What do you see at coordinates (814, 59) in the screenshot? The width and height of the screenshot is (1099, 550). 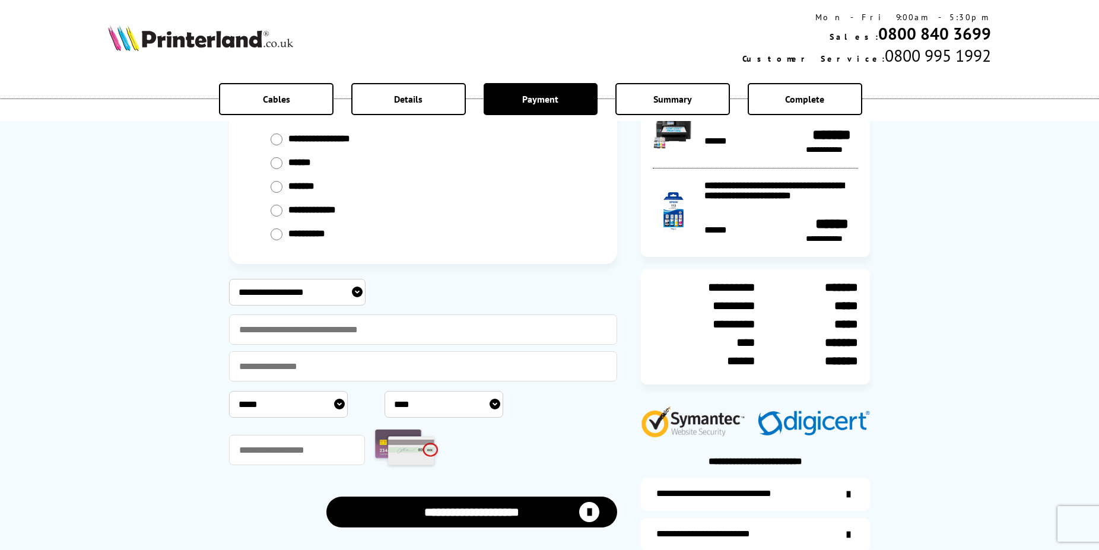 I see `span: Customer Service:` at bounding box center [814, 59].